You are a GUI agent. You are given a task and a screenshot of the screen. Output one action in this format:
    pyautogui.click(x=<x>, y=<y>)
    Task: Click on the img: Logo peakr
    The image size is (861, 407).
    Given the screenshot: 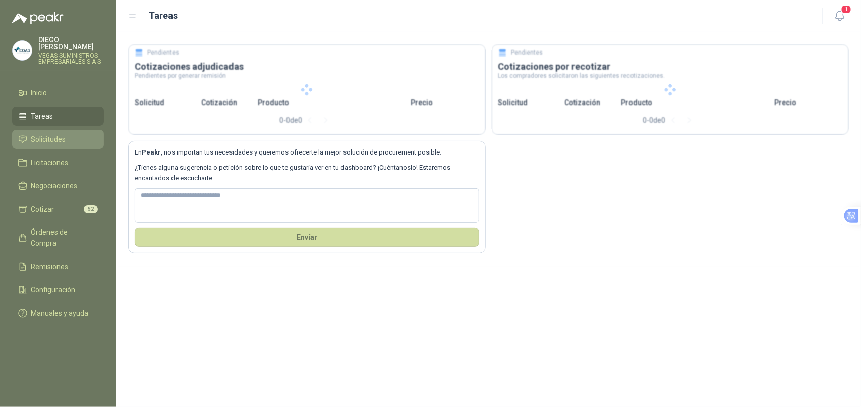 What is the action you would take?
    pyautogui.click(x=38, y=18)
    